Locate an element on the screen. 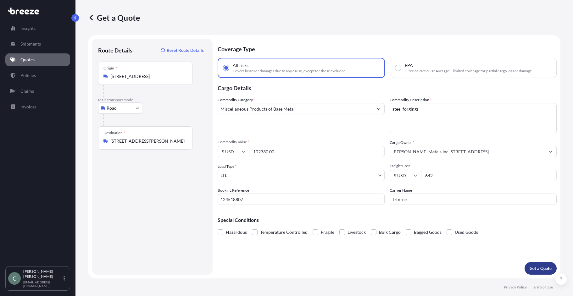 This screenshot has width=573, height=296. p: Special Conditions is located at coordinates (387, 220).